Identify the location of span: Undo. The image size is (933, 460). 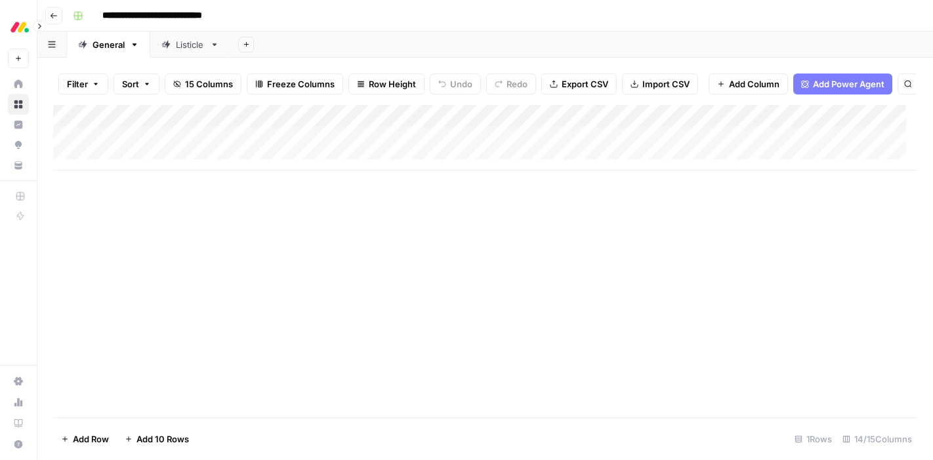
(461, 84).